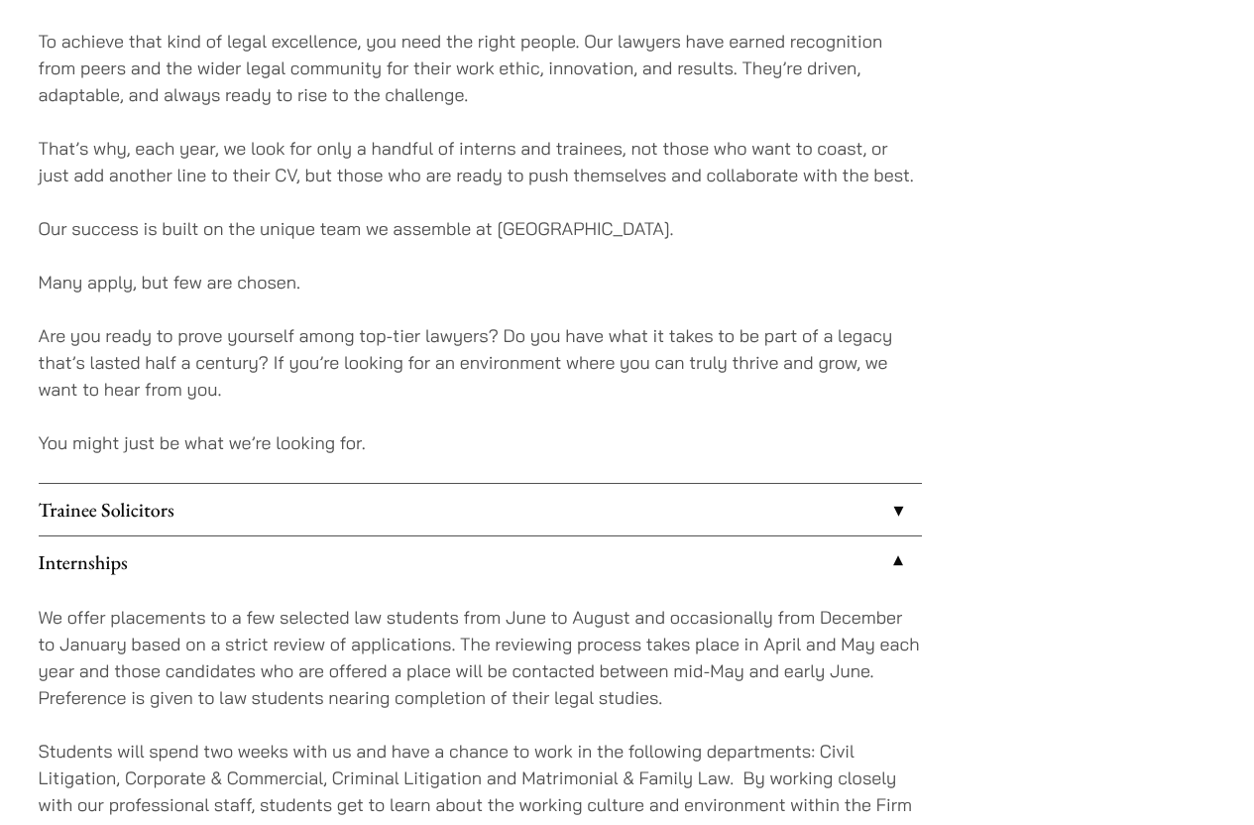 This screenshot has height=825, width=1254. What do you see at coordinates (480, 162) in the screenshot?
I see `p: That’s why, each year, we look for only a handful of interns and trainees, not those who want to ...` at bounding box center [480, 162].